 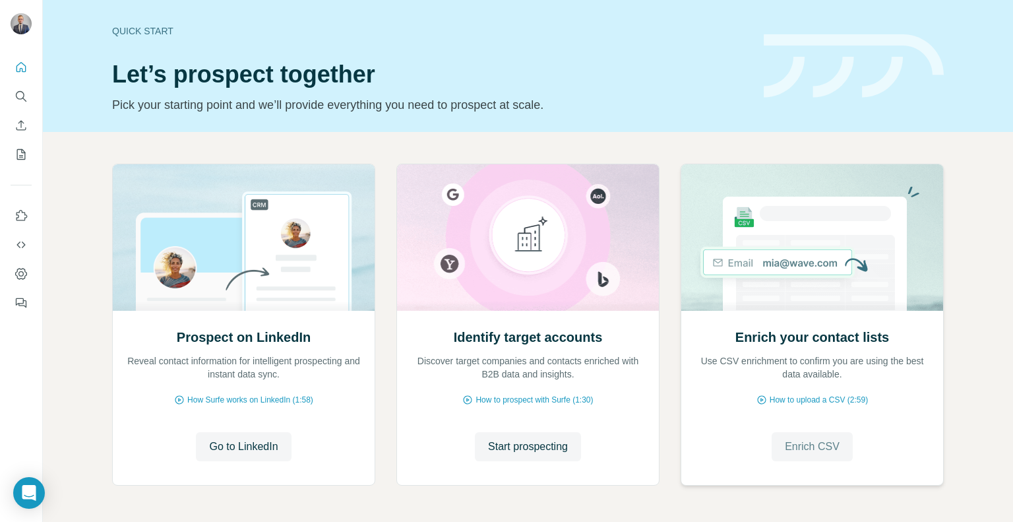 I want to click on p: Use CSV enrichment to confirm you are using the best data available., so click(x=812, y=367).